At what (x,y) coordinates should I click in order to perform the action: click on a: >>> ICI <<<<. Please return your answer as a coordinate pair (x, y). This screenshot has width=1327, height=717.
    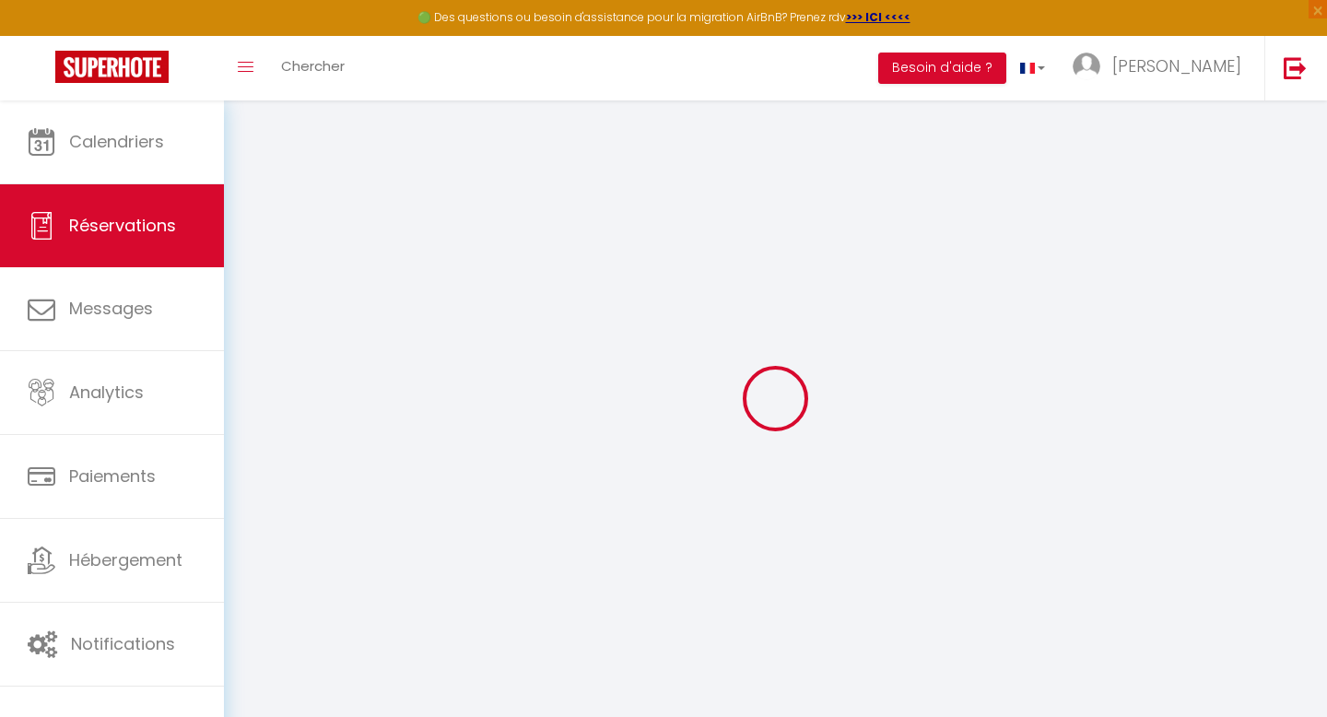
    Looking at the image, I should click on (879, 17).